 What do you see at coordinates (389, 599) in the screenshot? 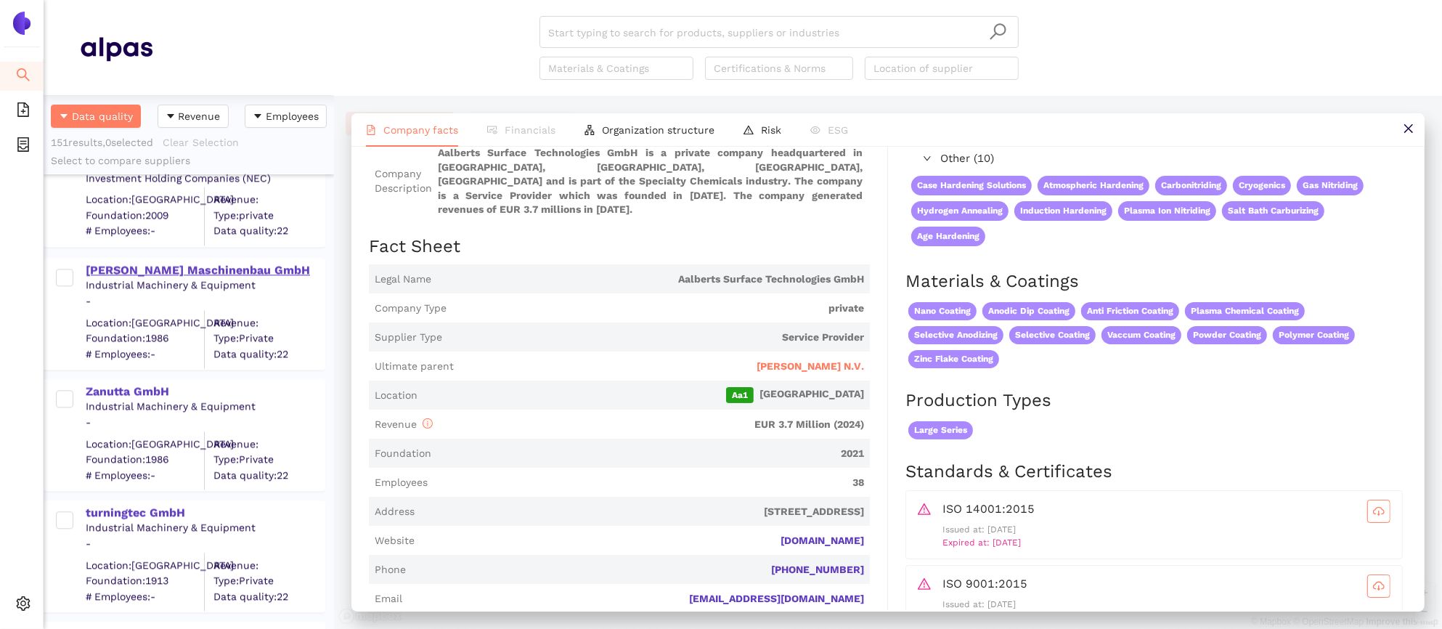
I see `span: Email` at bounding box center [389, 599].